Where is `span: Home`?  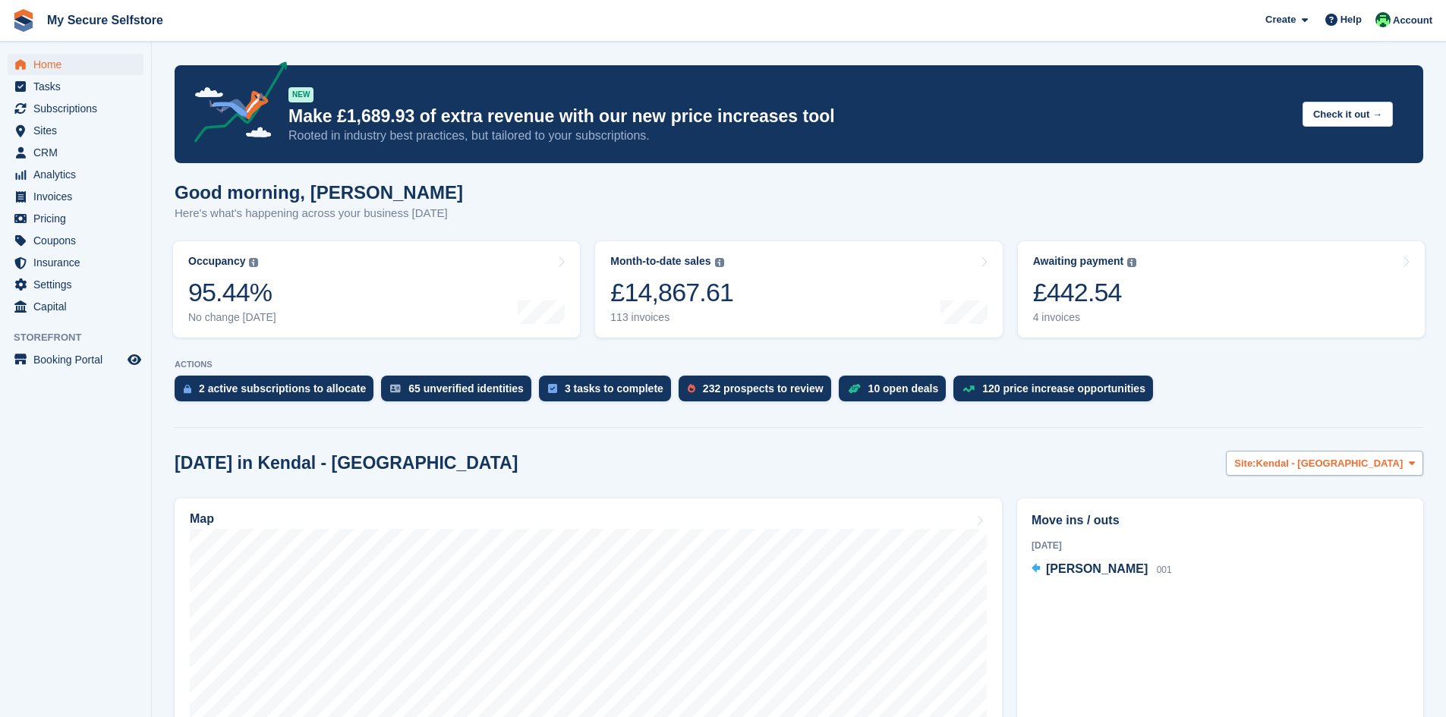 span: Home is located at coordinates (79, 65).